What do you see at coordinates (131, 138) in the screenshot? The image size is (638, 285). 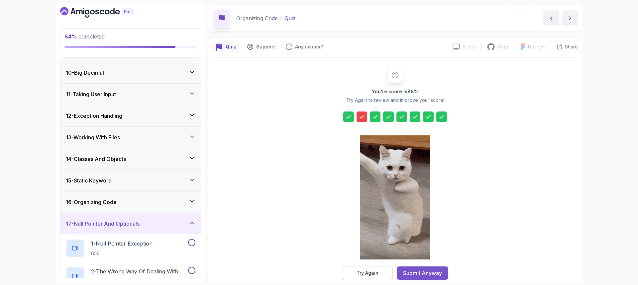 I see `button: 13-Working With Files` at bounding box center [131, 138].